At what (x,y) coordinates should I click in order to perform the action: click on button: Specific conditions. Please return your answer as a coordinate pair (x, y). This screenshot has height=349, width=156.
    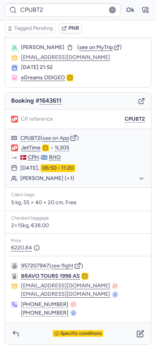
    Looking at the image, I should click on (78, 333).